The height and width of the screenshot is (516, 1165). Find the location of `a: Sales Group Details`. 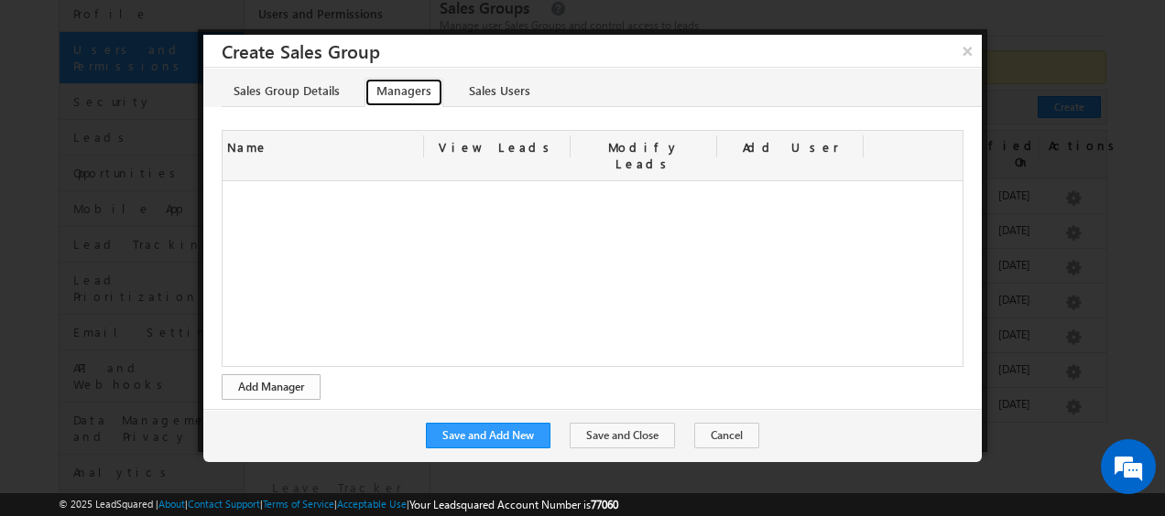

a: Sales Group Details is located at coordinates (286, 92).